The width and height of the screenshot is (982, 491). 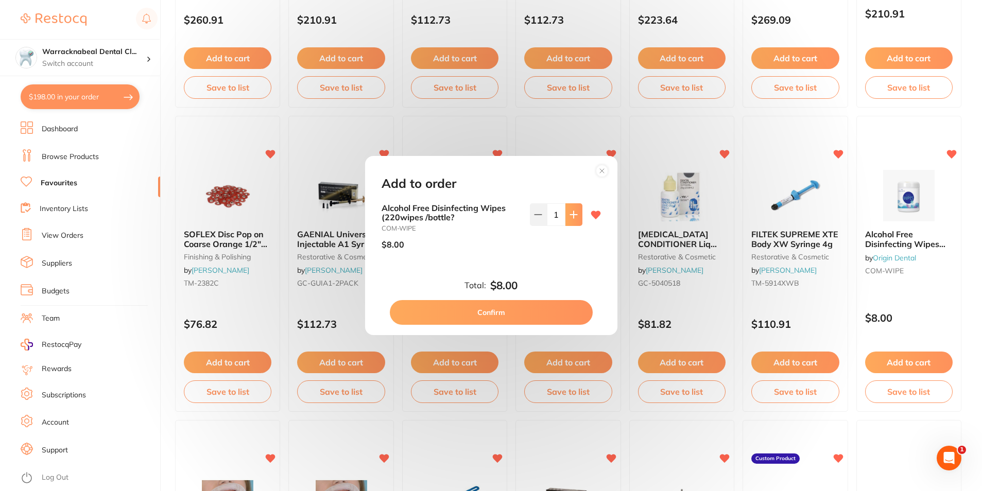 I want to click on small: COM-WIPE, so click(x=452, y=228).